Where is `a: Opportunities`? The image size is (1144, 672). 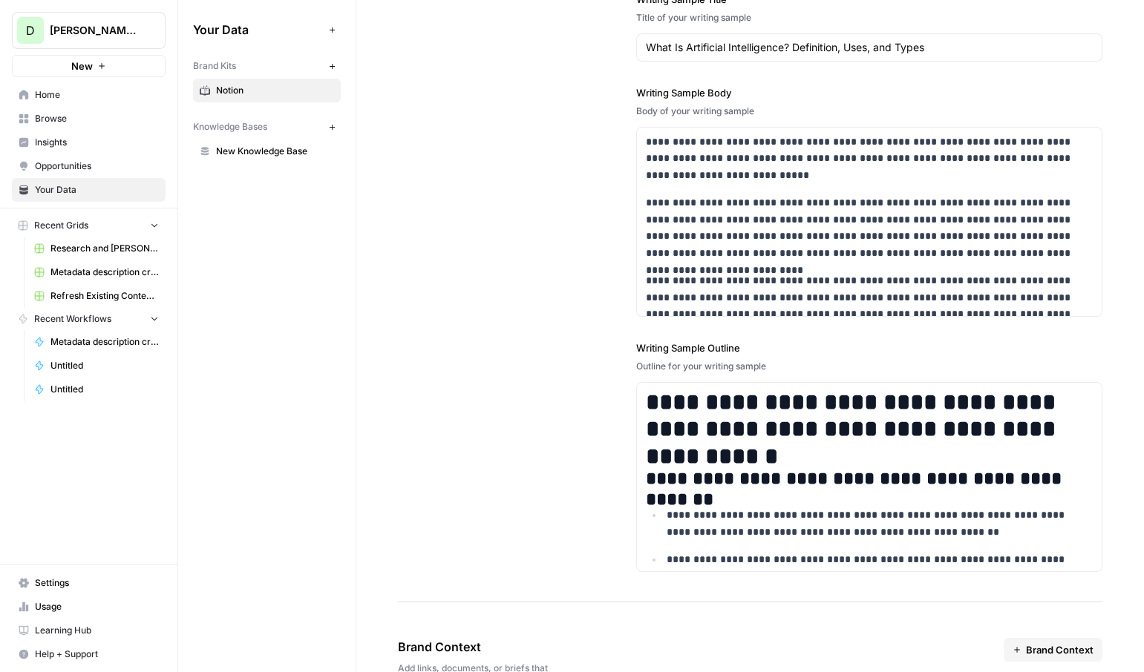
a: Opportunities is located at coordinates (88, 166).